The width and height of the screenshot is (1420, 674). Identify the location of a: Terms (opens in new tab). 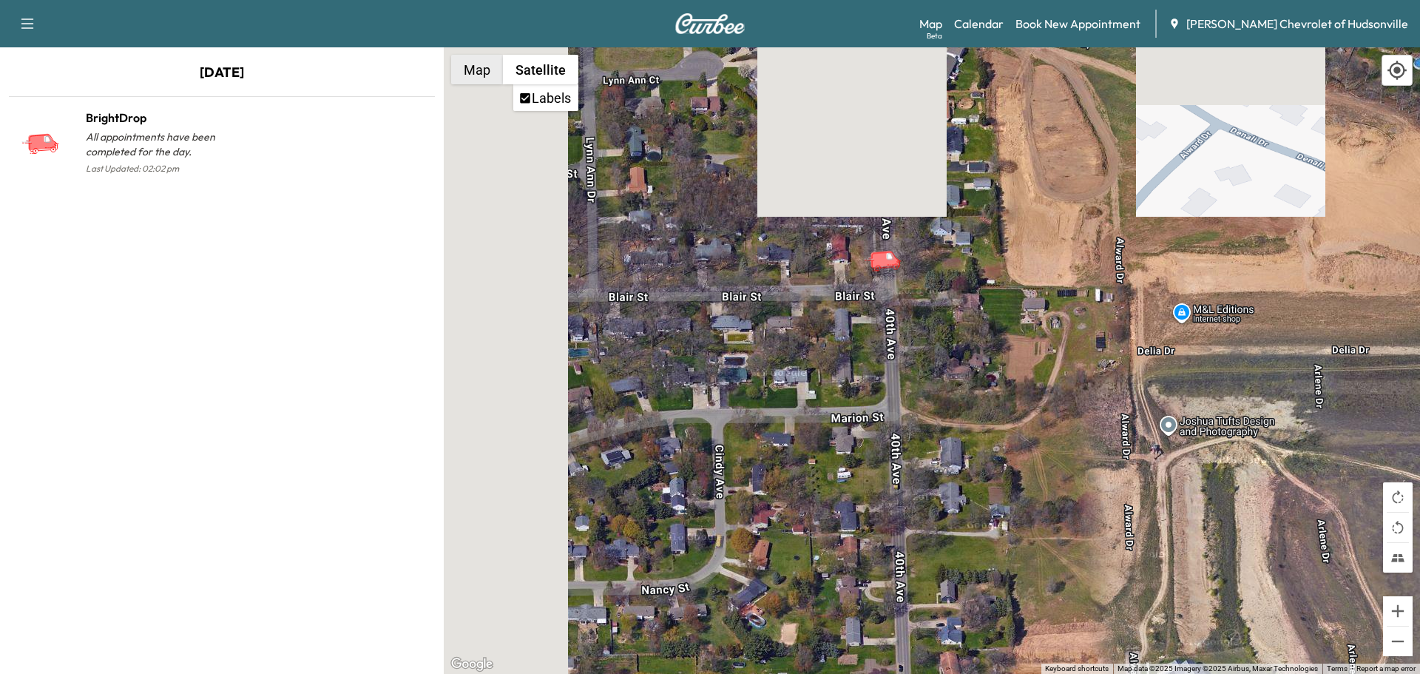
(1337, 668).